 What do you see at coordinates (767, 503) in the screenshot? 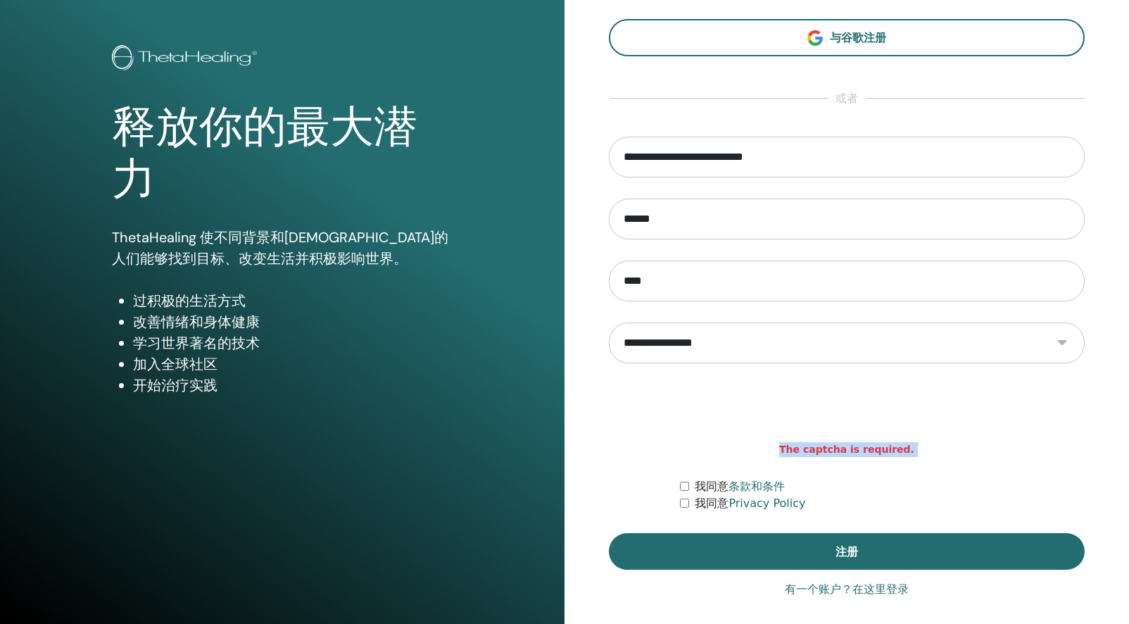
I see `a: Privacy Policy` at bounding box center [767, 503].